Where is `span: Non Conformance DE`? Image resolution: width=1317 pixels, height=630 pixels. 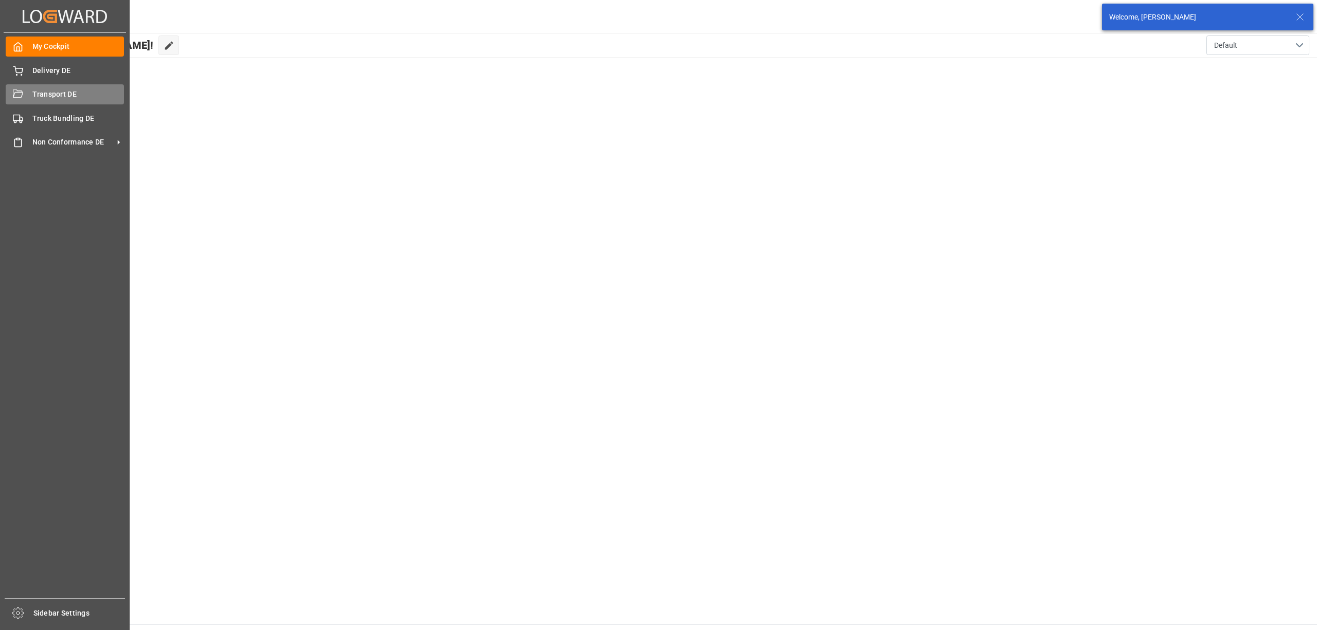
span: Non Conformance DE is located at coordinates (73, 142).